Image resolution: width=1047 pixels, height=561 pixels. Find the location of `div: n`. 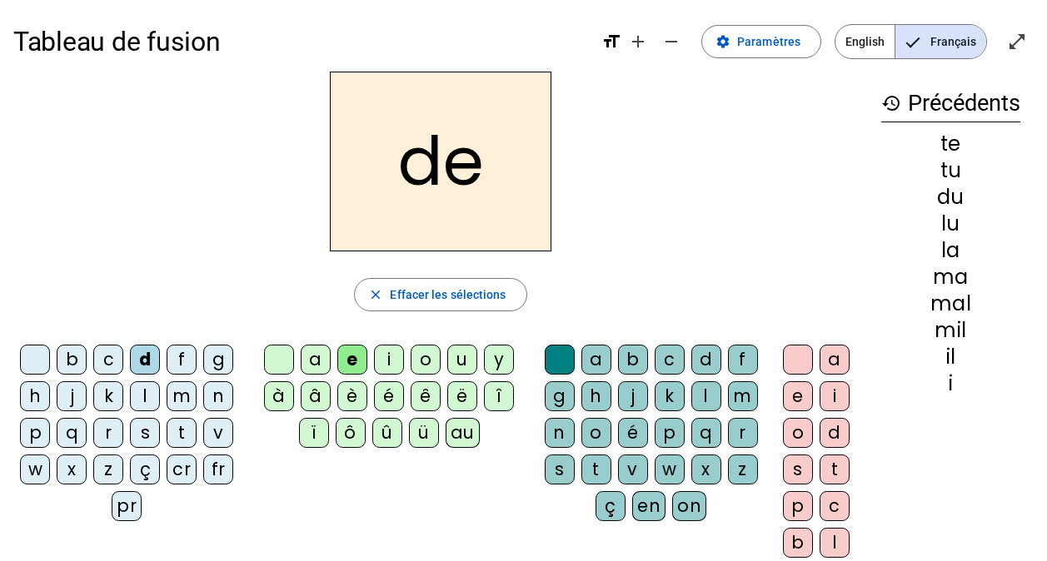

div: n is located at coordinates (218, 396).